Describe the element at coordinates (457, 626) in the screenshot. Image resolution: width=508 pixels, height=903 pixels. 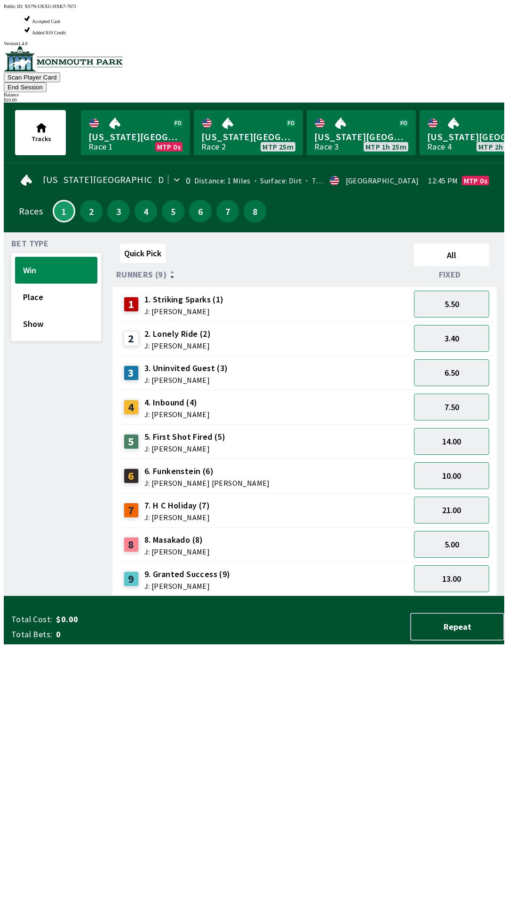
I see `span: Repeat` at that location.